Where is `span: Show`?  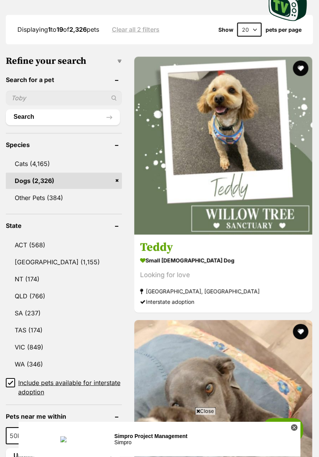
span: Show is located at coordinates (225, 30).